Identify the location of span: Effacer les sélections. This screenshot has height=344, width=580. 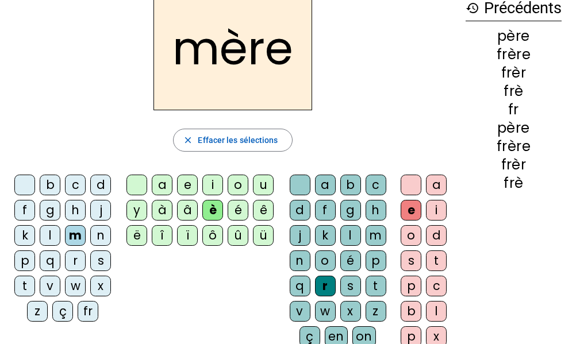
(238, 140).